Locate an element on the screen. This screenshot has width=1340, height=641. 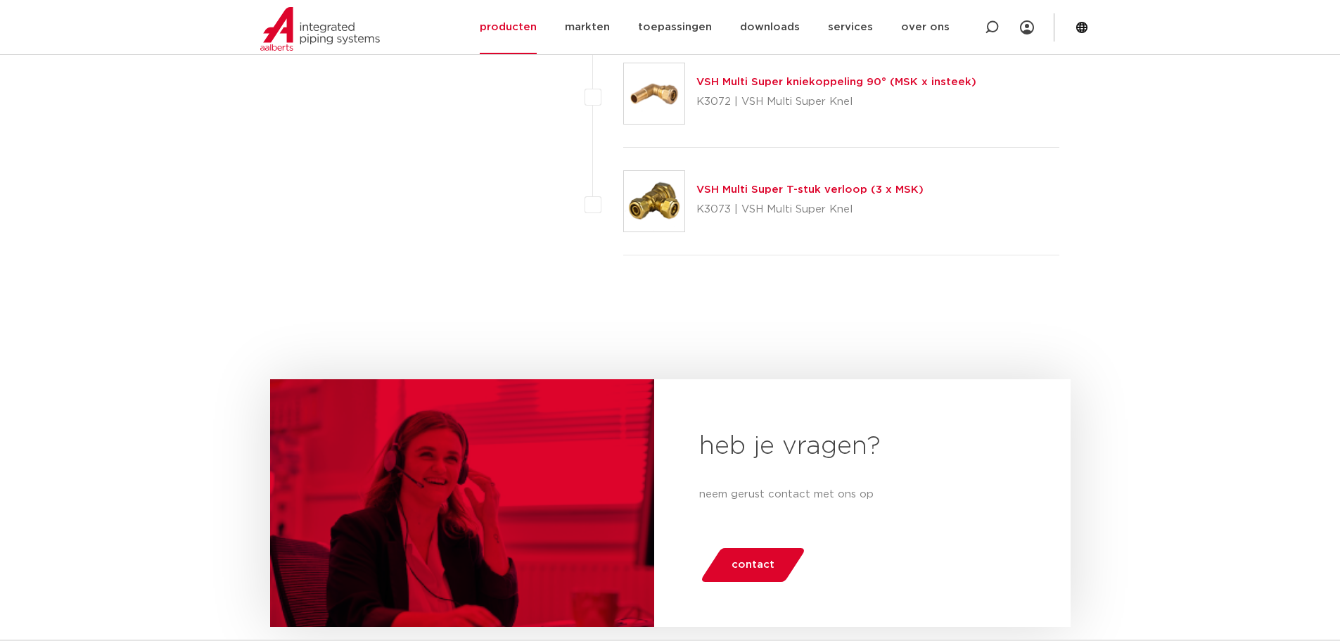
p: K3072 | VSH Multi Super Knel is located at coordinates (837, 102).